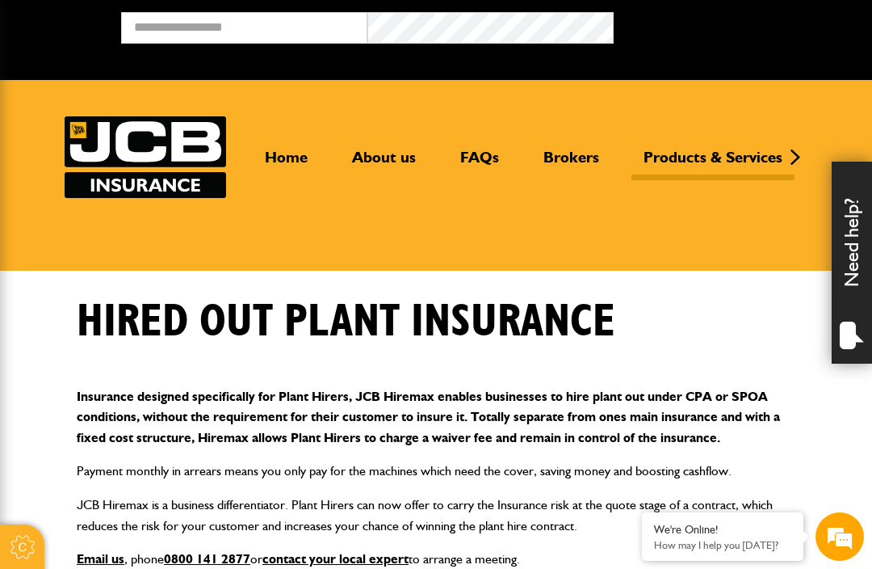 The image size is (872, 569). I want to click on img: JCB Insurance Services logo, so click(145, 157).